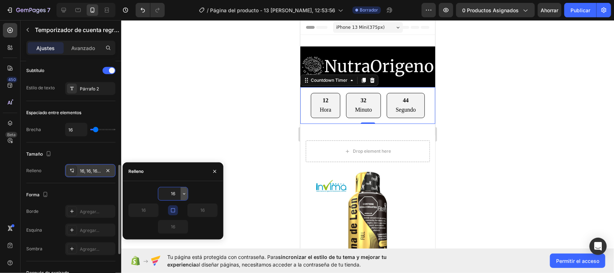 Image resolution: width=614 pixels, height=273 pixels. Describe the element at coordinates (550, 10) in the screenshot. I see `font: Ahorrar` at that location.